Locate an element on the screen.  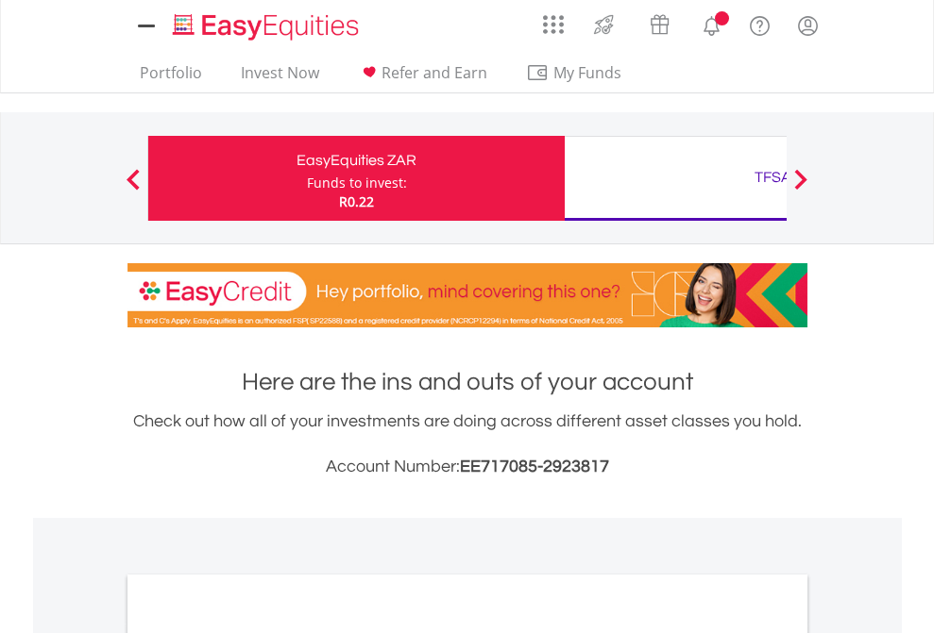
span: My Funds is located at coordinates (587, 73).